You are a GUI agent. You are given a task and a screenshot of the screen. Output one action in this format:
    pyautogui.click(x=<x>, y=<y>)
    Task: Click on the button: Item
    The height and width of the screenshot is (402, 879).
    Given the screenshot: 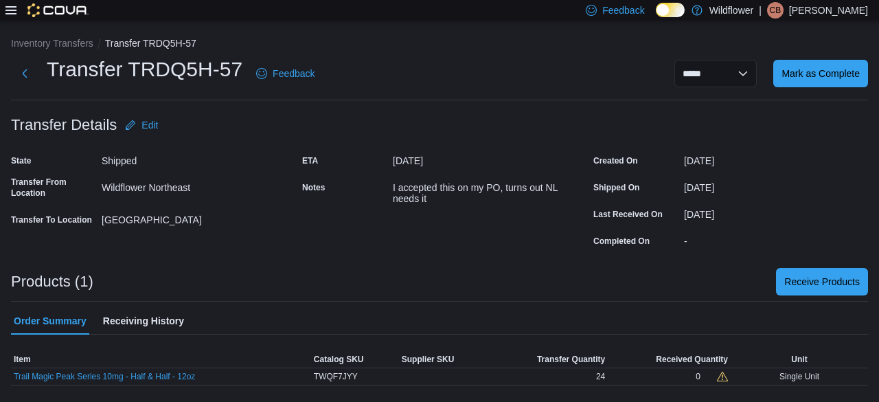 What is the action you would take?
    pyautogui.click(x=161, y=359)
    